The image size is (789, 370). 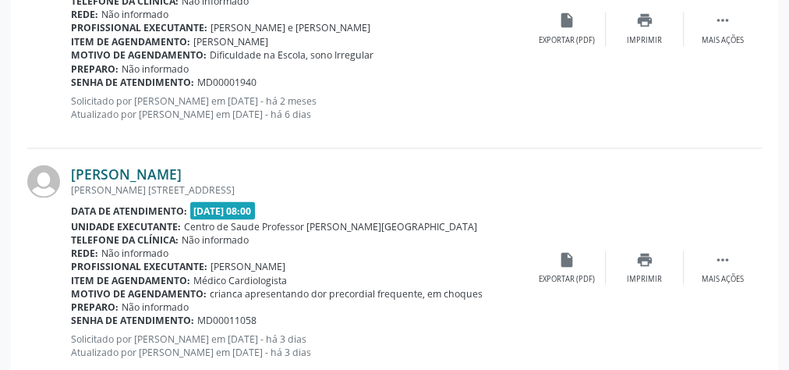 What do you see at coordinates (227, 81) in the screenshot?
I see `span: MD00001940` at bounding box center [227, 81].